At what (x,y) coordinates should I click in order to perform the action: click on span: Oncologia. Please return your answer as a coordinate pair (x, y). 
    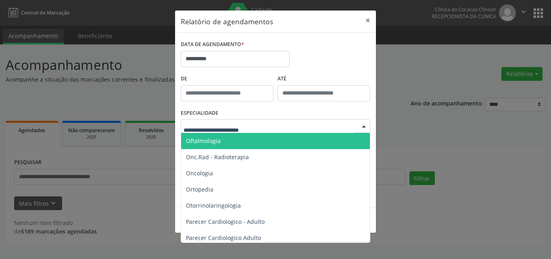
    Looking at the image, I should click on (199, 173).